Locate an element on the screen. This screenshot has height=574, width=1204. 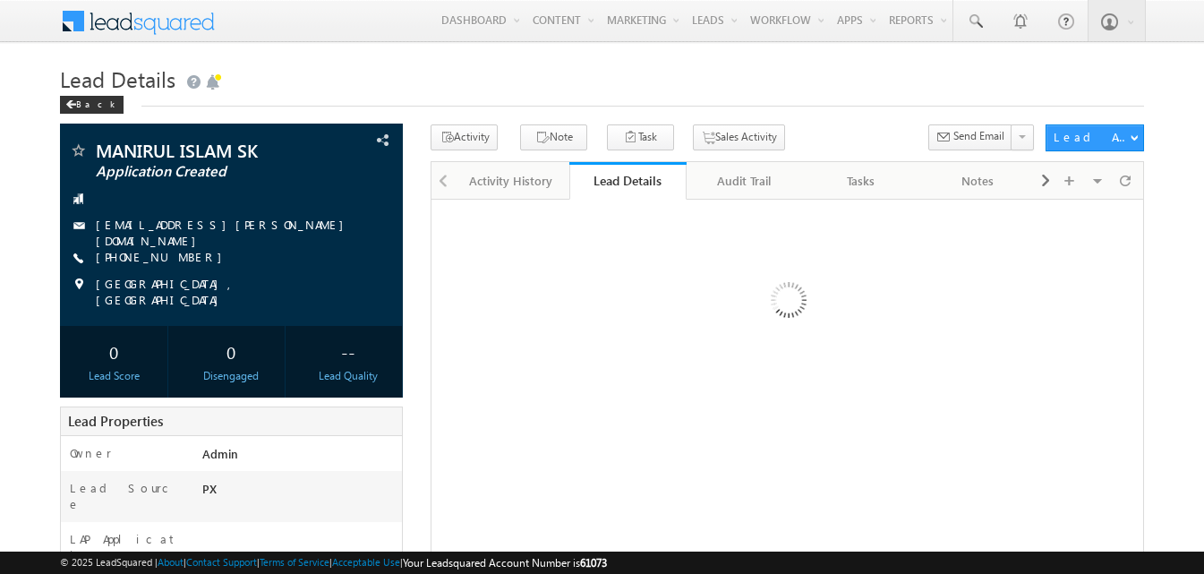
span: © 2025 LeadSquared | | | | | is located at coordinates (333, 562).